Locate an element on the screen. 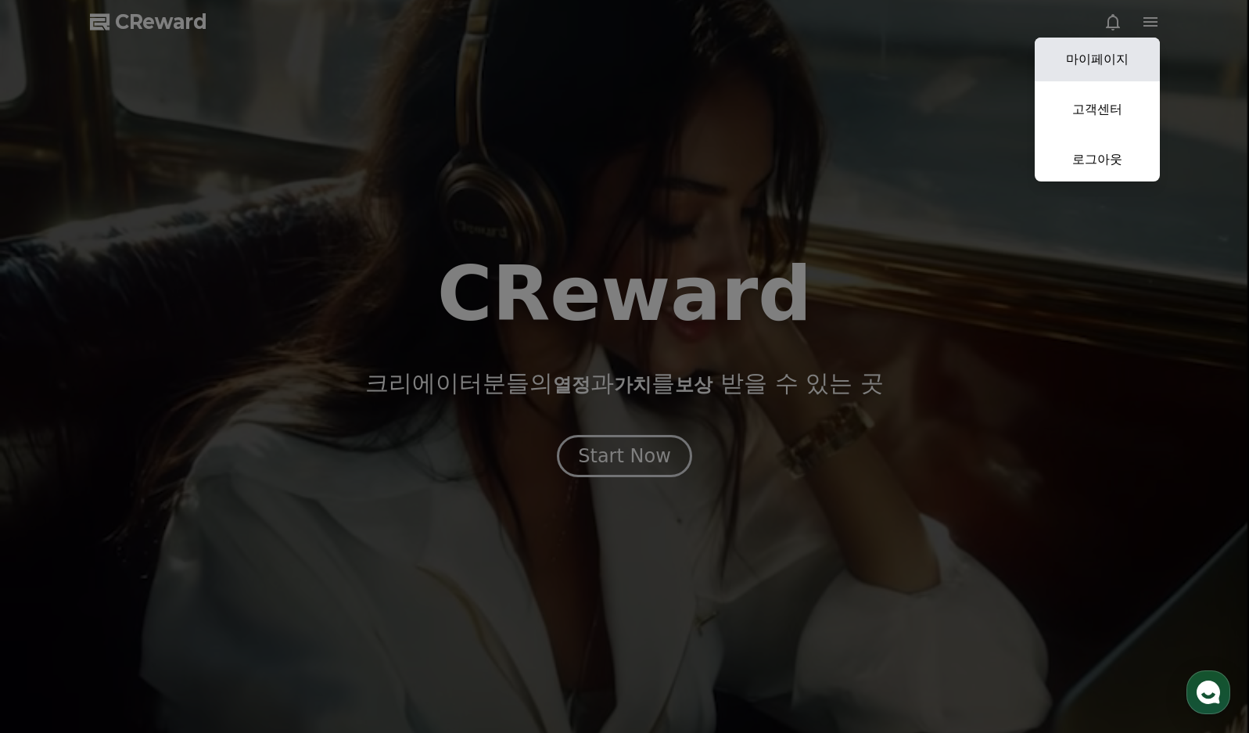 The height and width of the screenshot is (733, 1249). span: 홈 is located at coordinates (54, 526).